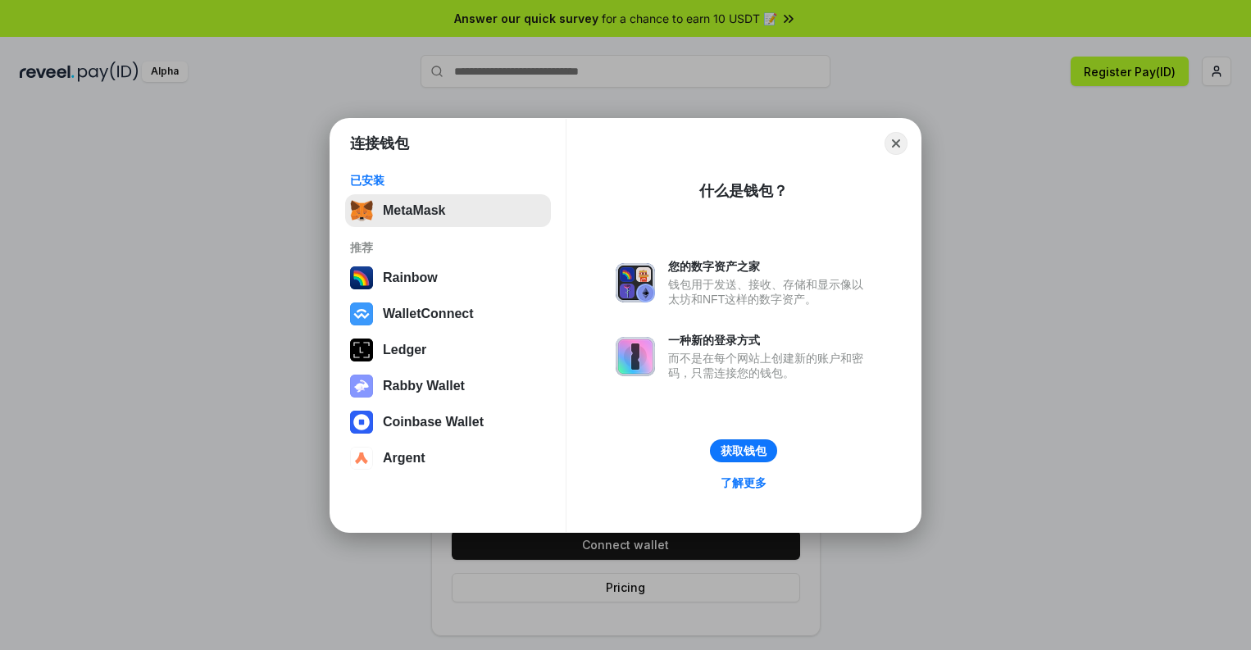  Describe the element at coordinates (770, 366) in the screenshot. I see `div: 而不是在每个网站上创建新的账户和密码，只需连接您的钱包。` at that location.